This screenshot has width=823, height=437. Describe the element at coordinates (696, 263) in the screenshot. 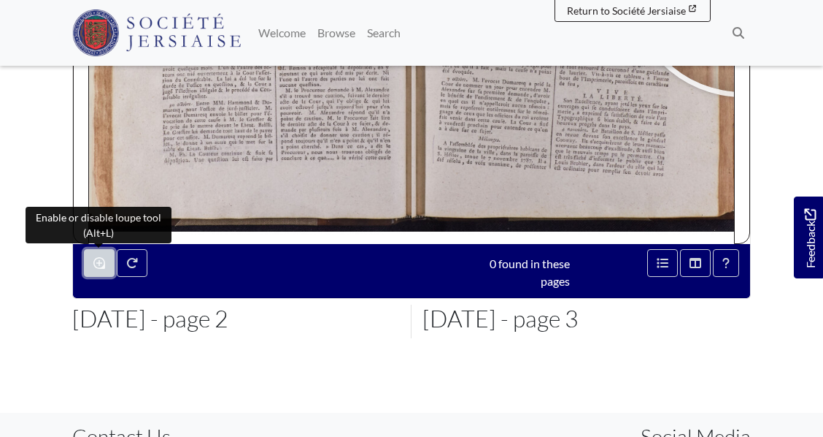

I see `button: Thumbnails` at that location.